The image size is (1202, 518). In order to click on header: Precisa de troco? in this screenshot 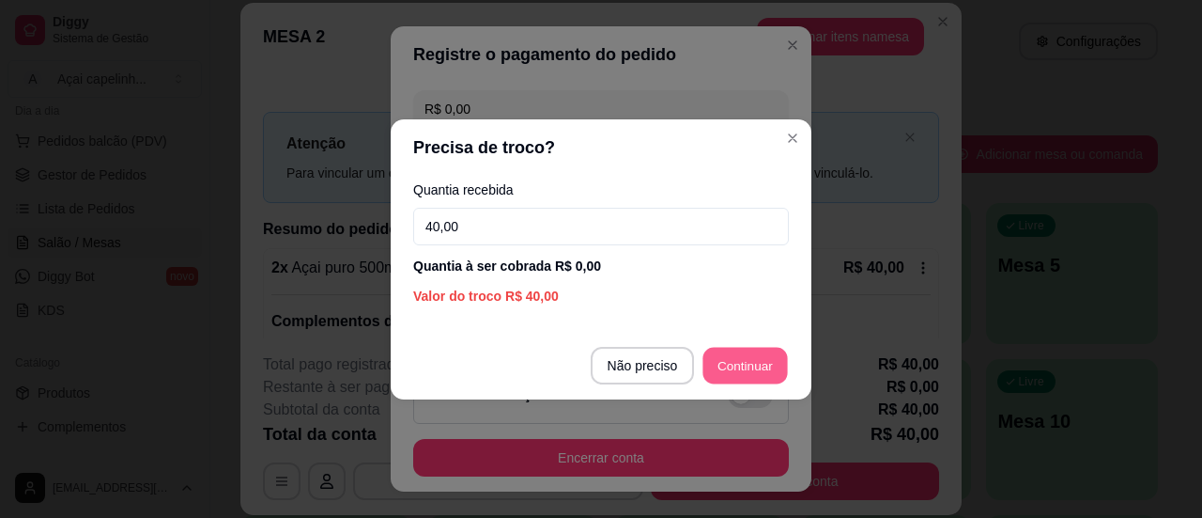, I will do `click(601, 147)`.